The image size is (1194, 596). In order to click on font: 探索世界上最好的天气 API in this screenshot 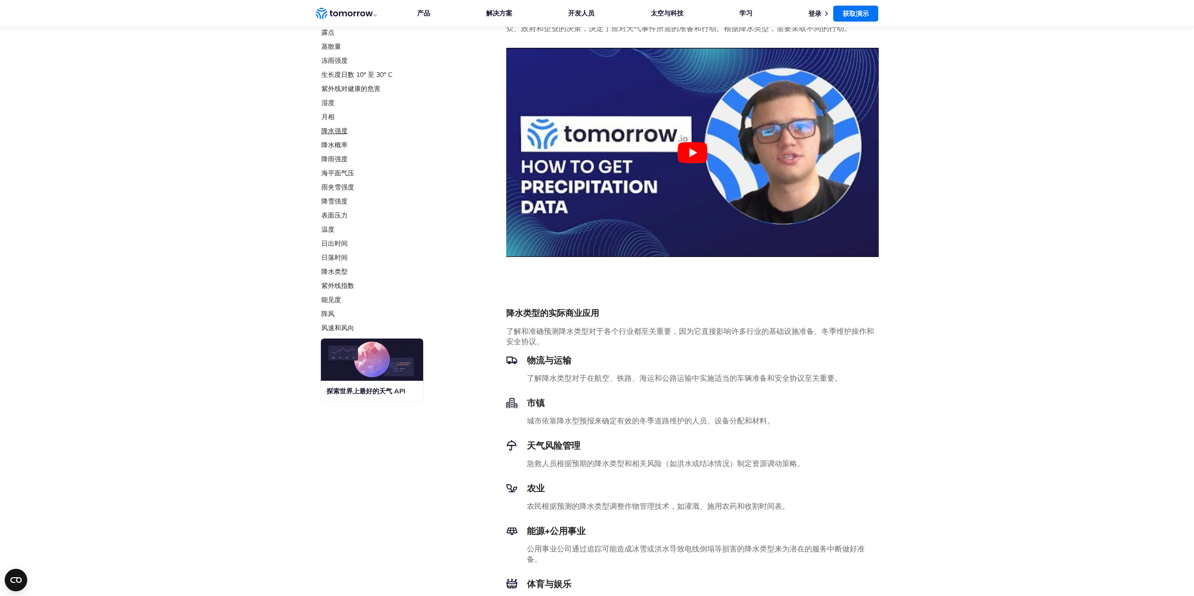, I will do `click(366, 391)`.